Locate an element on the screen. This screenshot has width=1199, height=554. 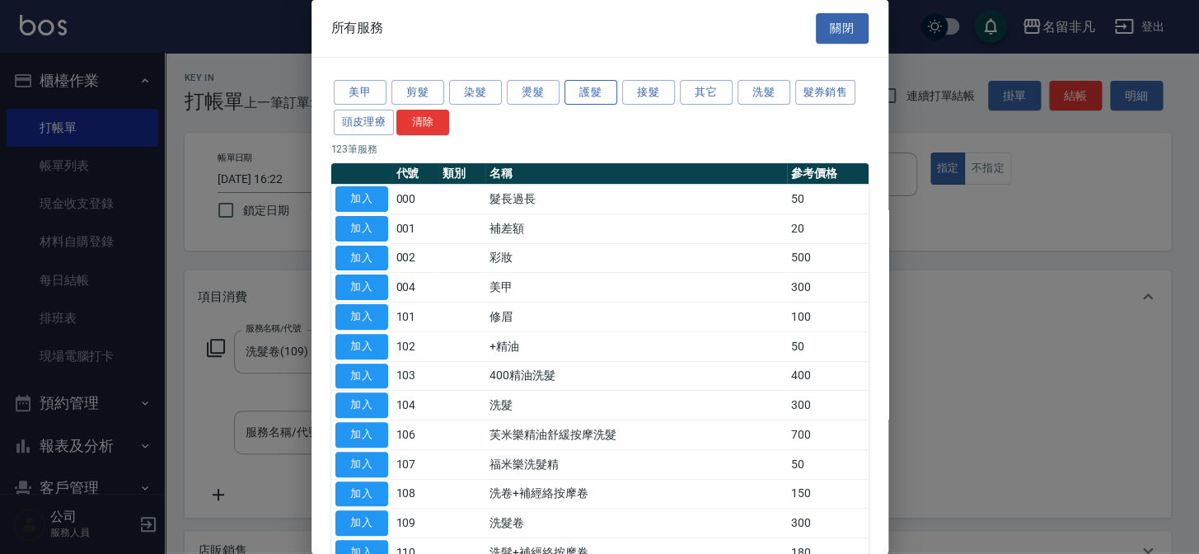
td: 108 is located at coordinates (415, 494).